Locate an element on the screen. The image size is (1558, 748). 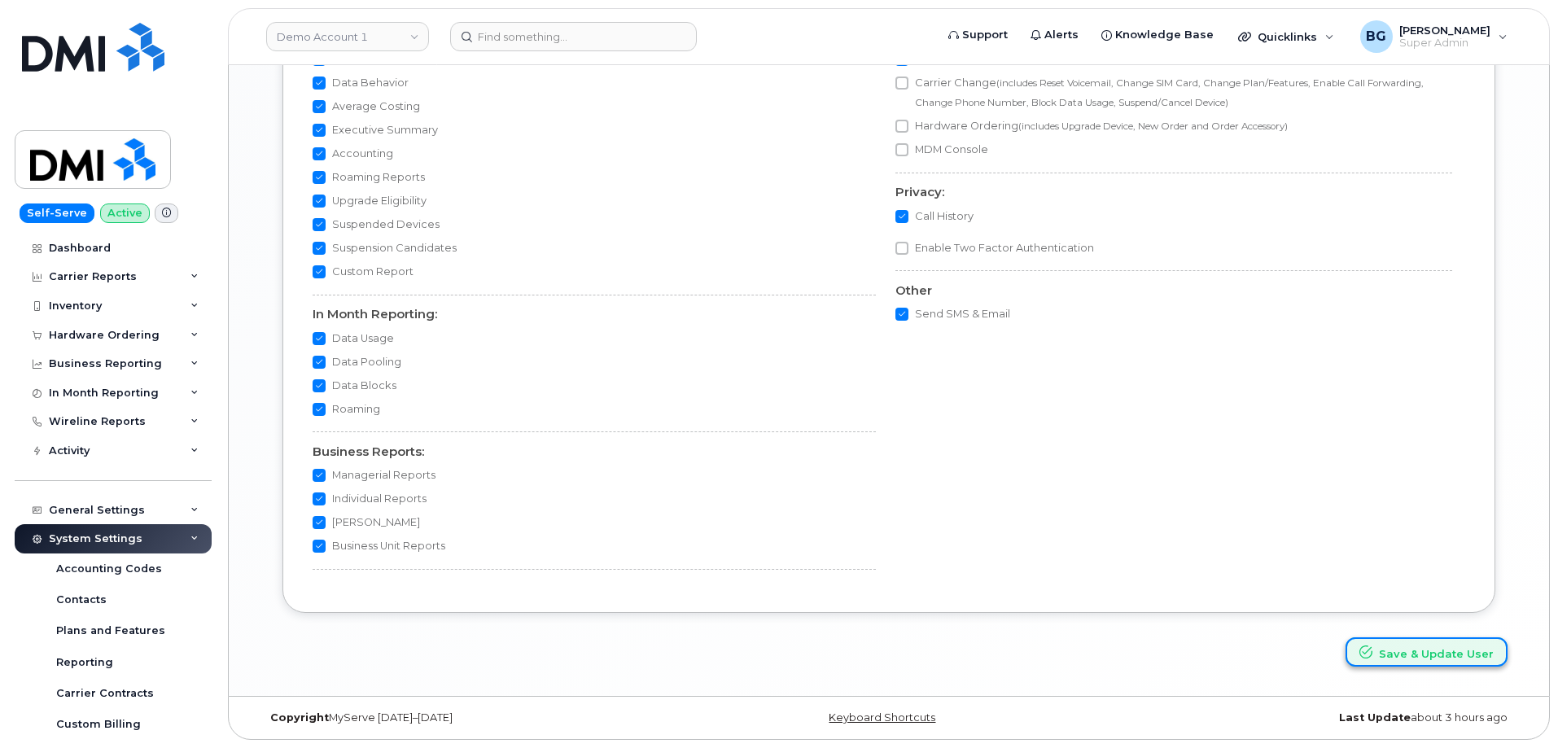
span: Super Admin is located at coordinates (1445, 43).